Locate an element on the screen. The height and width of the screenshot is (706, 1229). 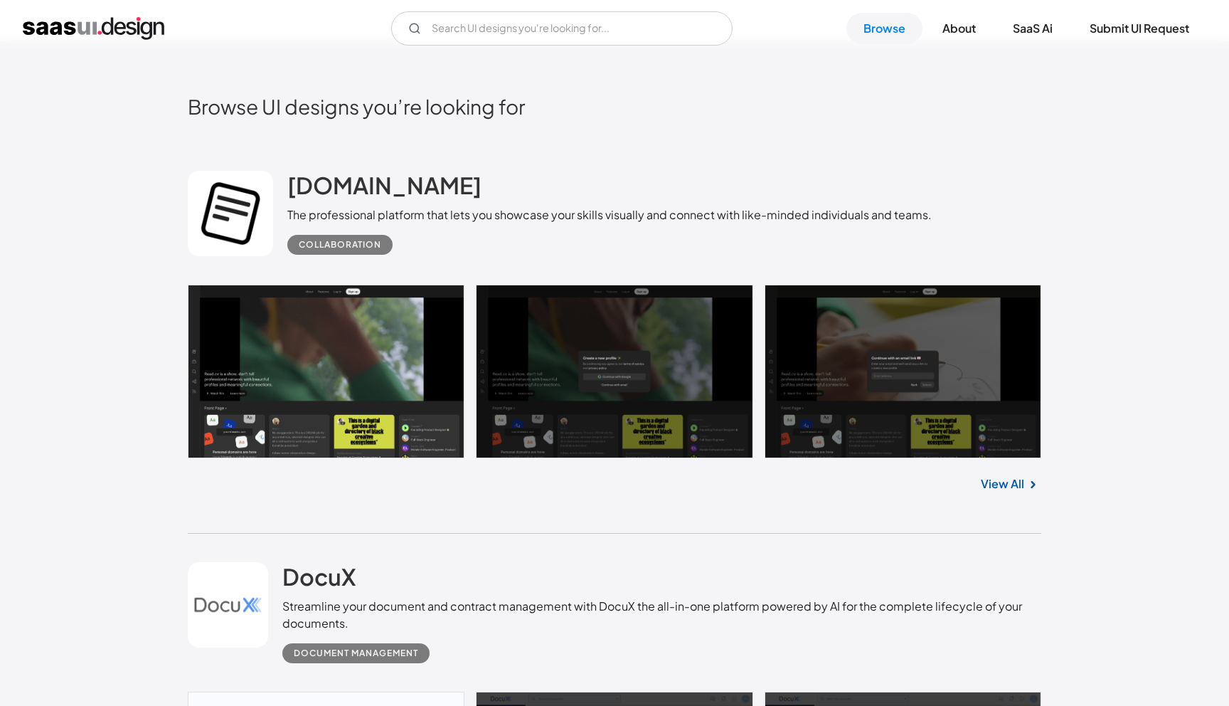
a: SaaS Ai is located at coordinates (1033, 28).